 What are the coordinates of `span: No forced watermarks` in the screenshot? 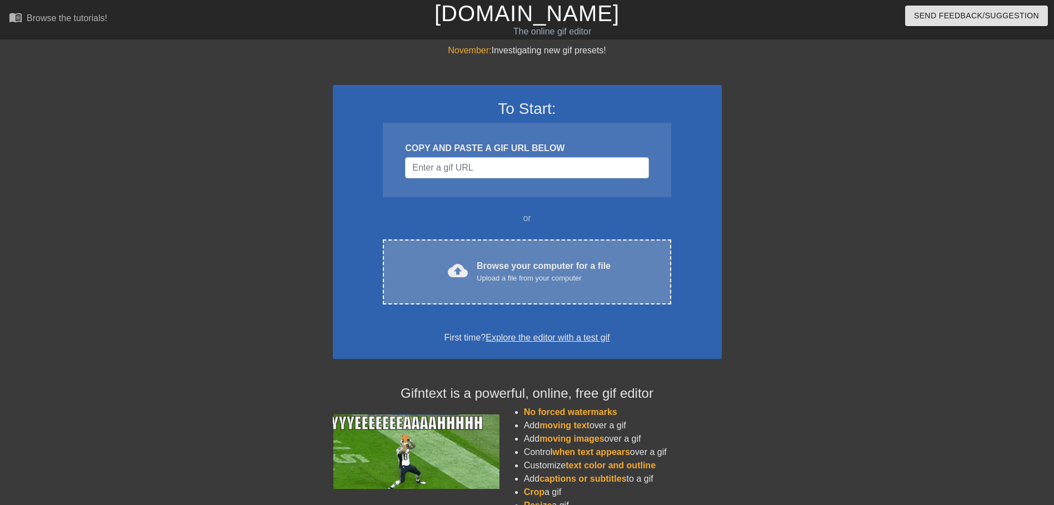 It's located at (570, 412).